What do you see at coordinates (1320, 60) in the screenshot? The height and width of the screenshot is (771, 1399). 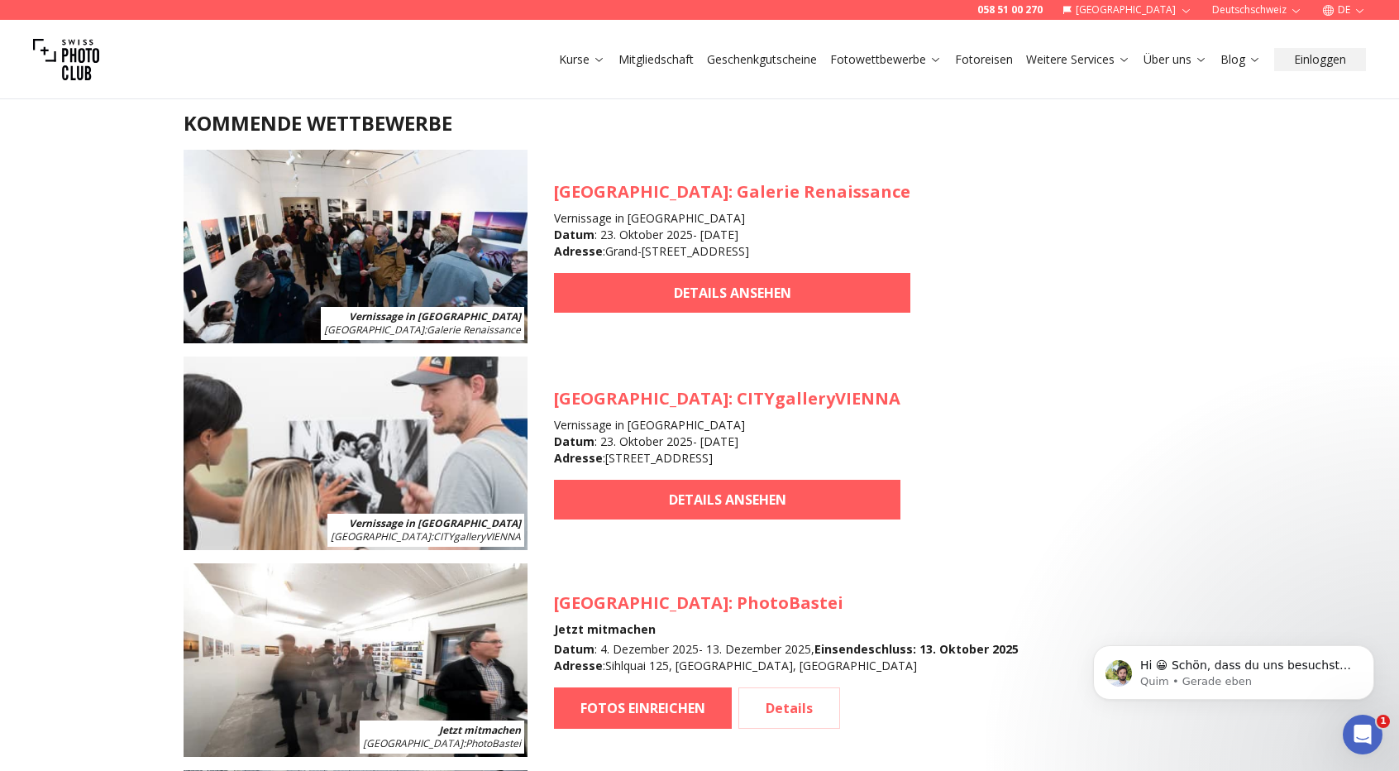 I see `button: Einloggen` at bounding box center [1320, 60].